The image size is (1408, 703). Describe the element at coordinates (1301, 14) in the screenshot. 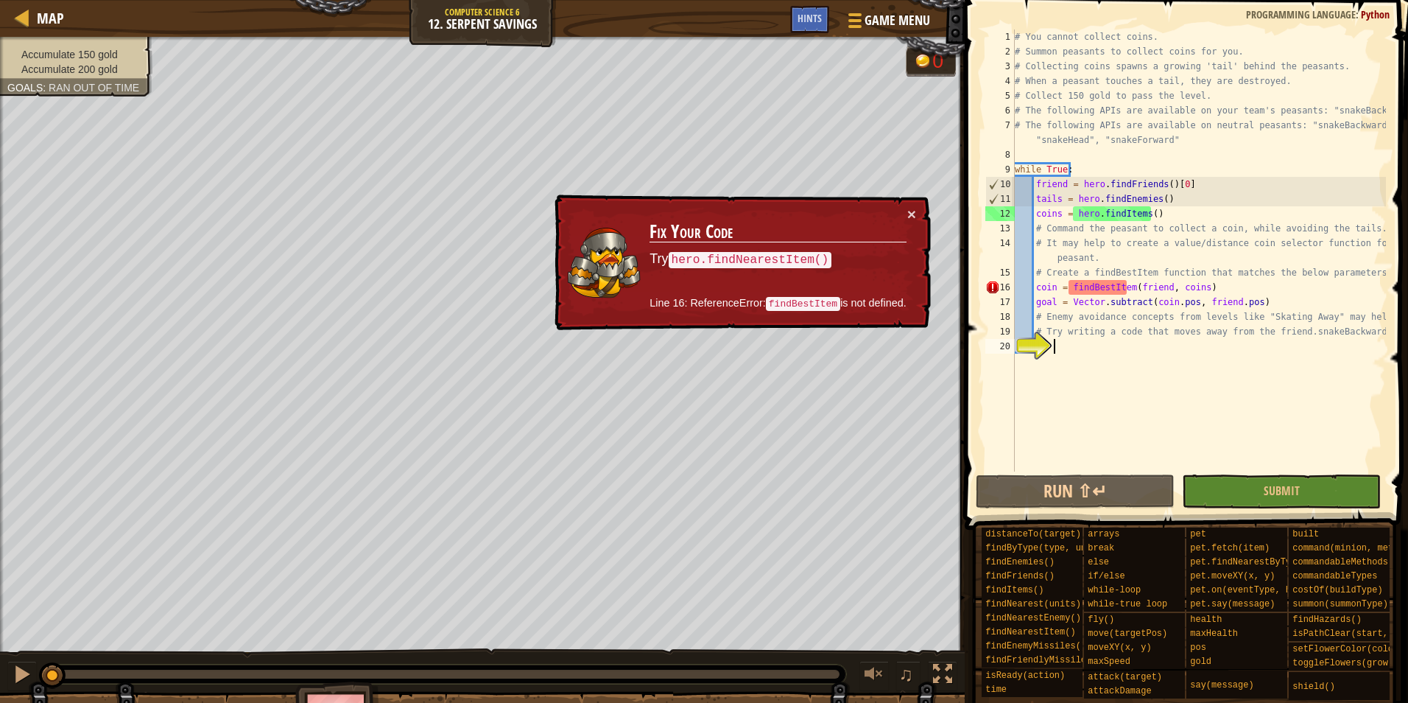

I see `span: Programming language` at that location.